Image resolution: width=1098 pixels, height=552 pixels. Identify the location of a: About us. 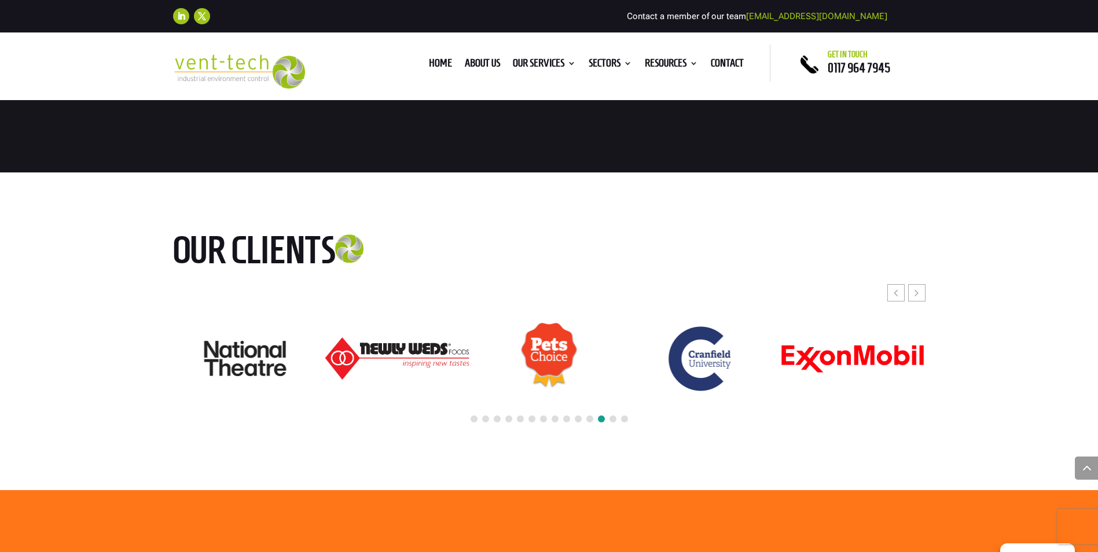
(482, 65).